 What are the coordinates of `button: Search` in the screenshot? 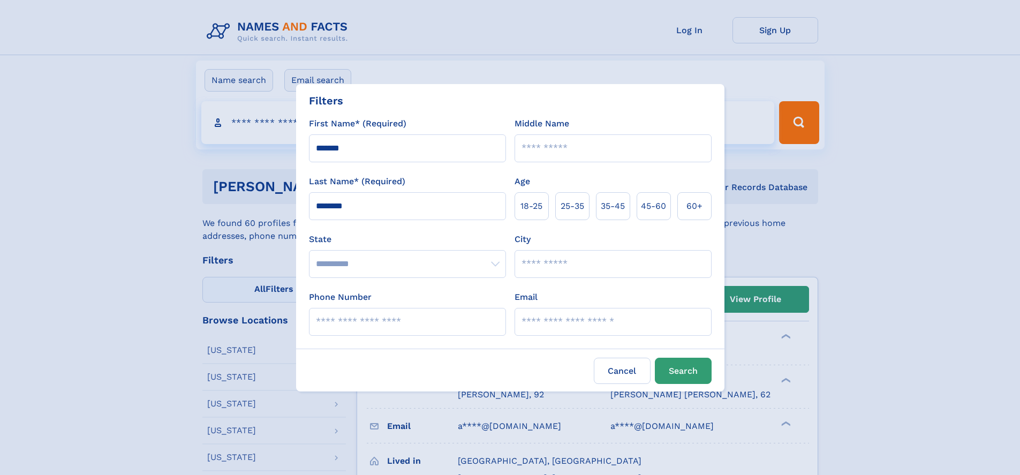 It's located at (683, 370).